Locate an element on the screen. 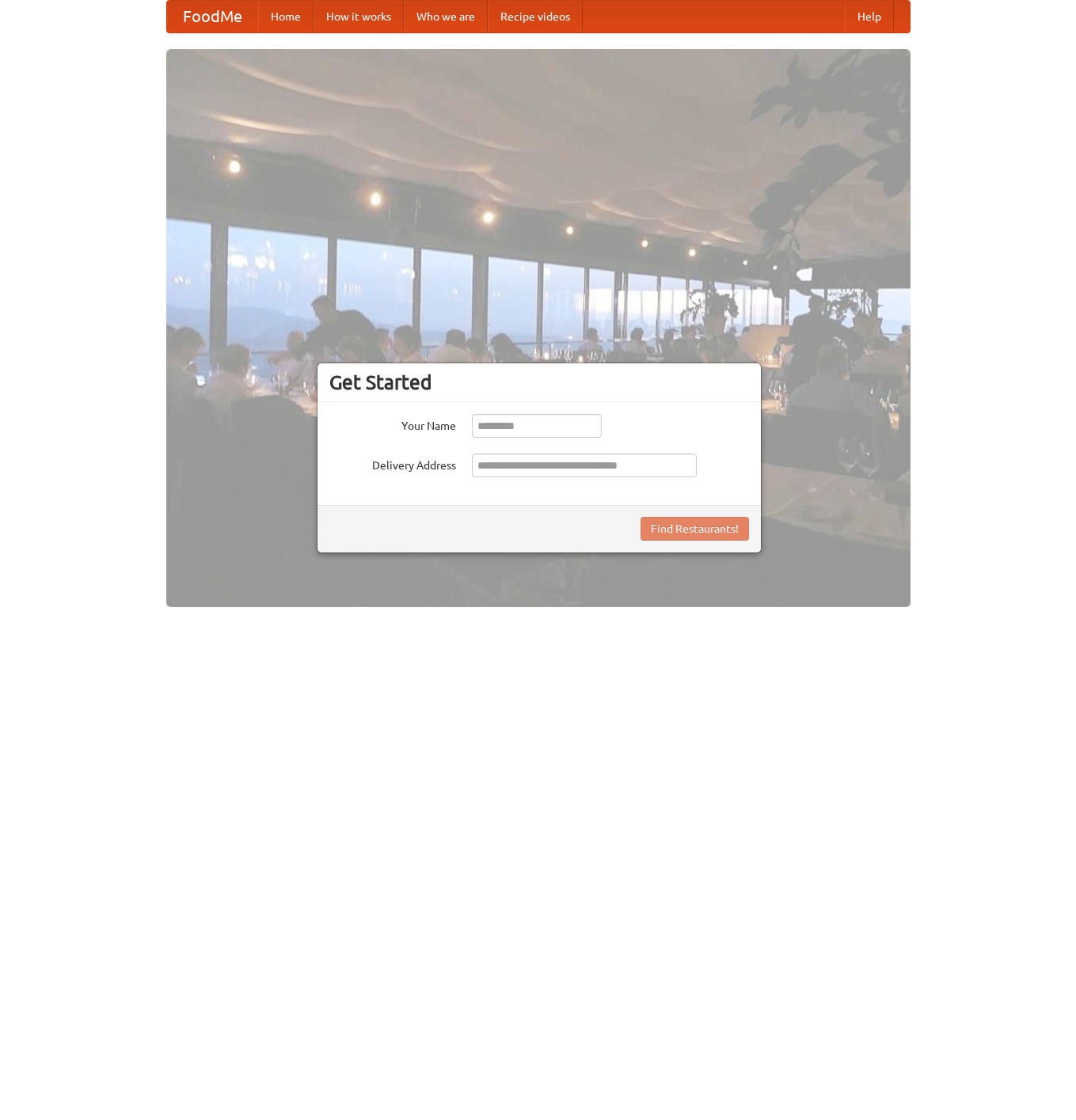 Image resolution: width=1076 pixels, height=1120 pixels. a: How it works is located at coordinates (359, 17).